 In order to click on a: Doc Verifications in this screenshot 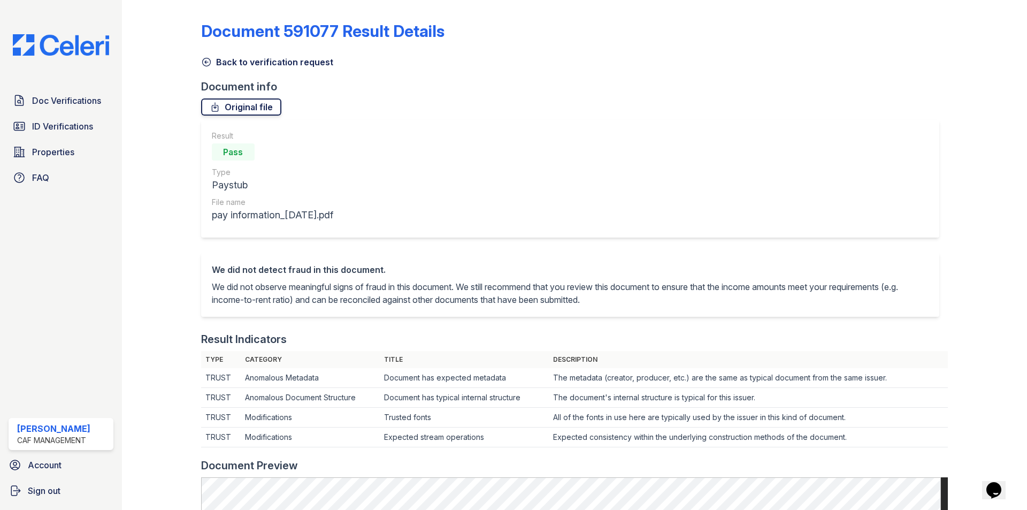, I will do `click(61, 101)`.